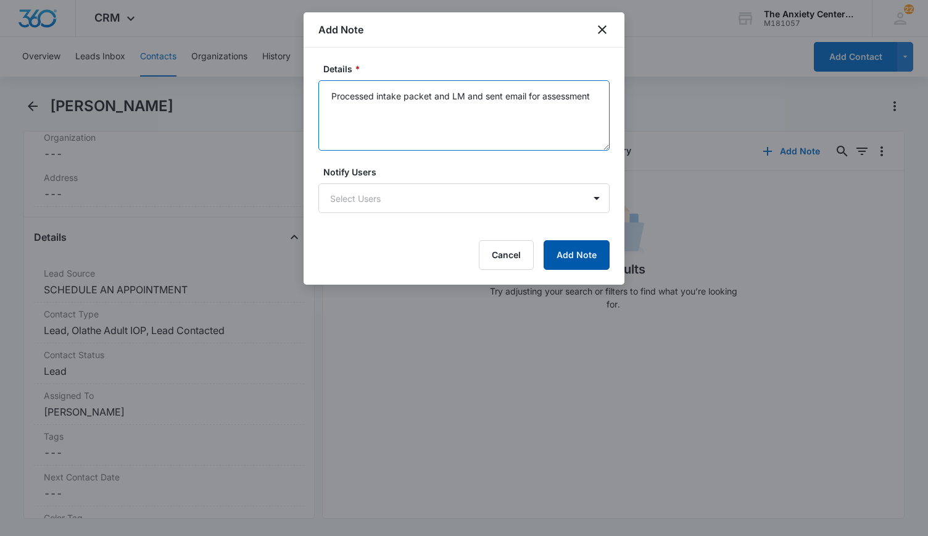  I want to click on label: Notify Users, so click(469, 172).